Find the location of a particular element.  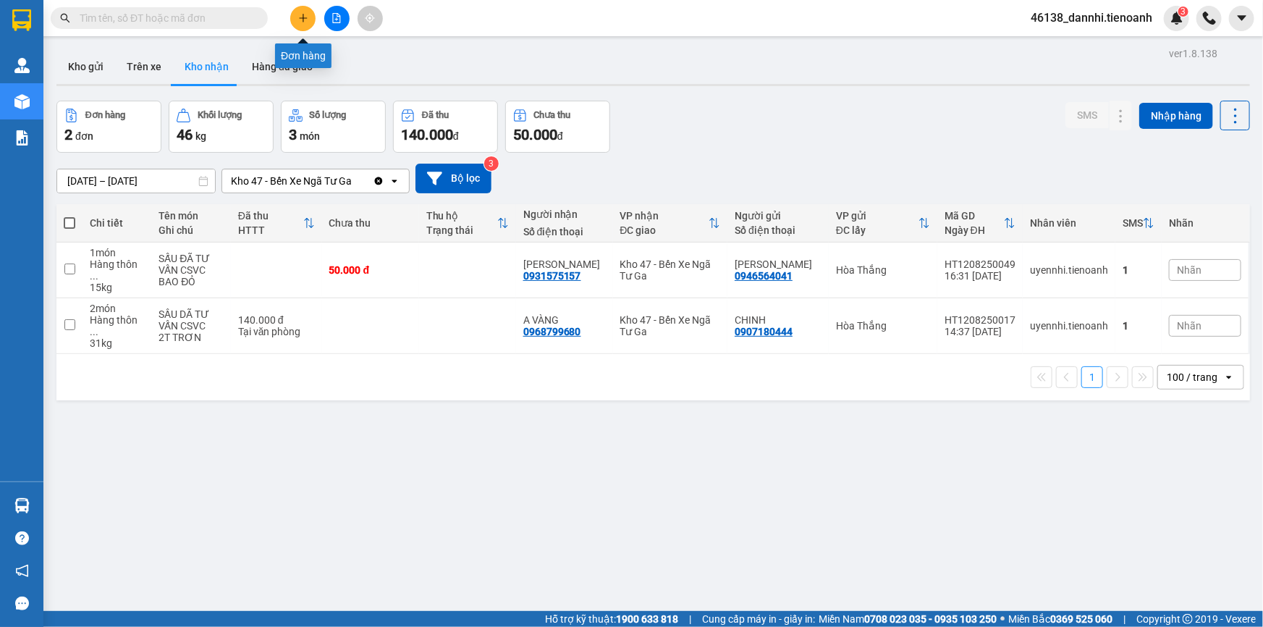

div: Người gửi is located at coordinates (778, 216).